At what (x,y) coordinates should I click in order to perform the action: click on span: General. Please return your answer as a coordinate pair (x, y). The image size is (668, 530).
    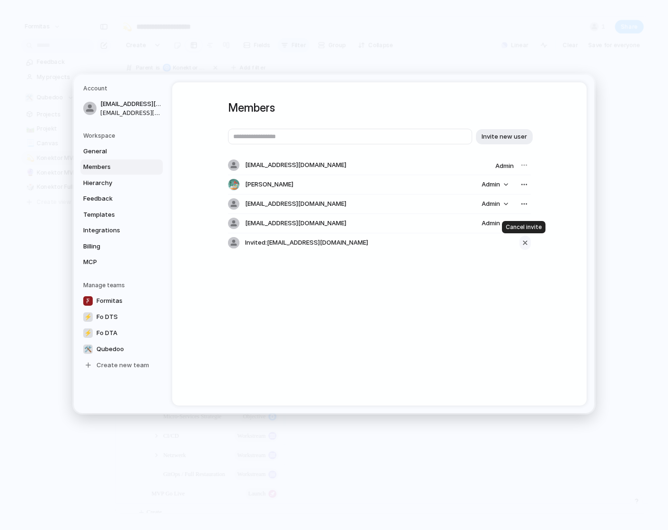
    Looking at the image, I should click on (113, 151).